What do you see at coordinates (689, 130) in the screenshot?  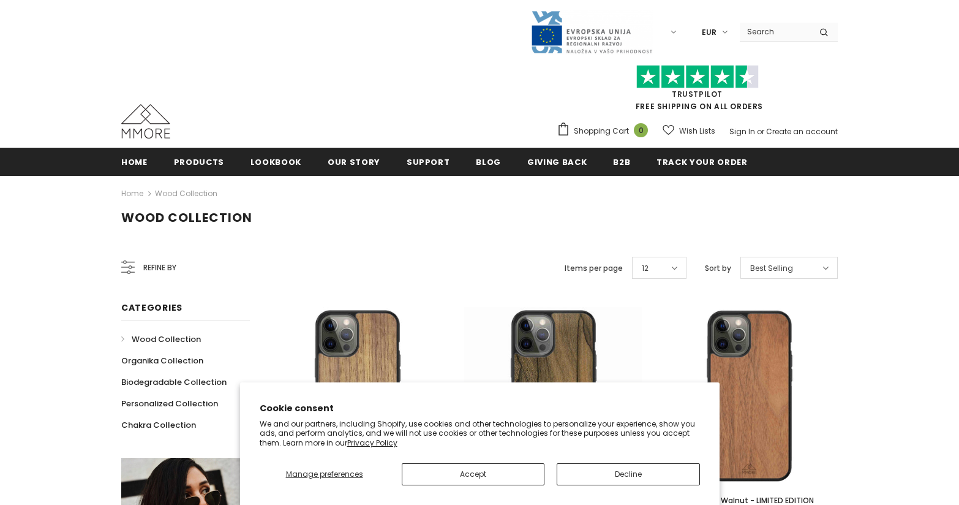 I see `a: Wish Lists` at bounding box center [689, 130].